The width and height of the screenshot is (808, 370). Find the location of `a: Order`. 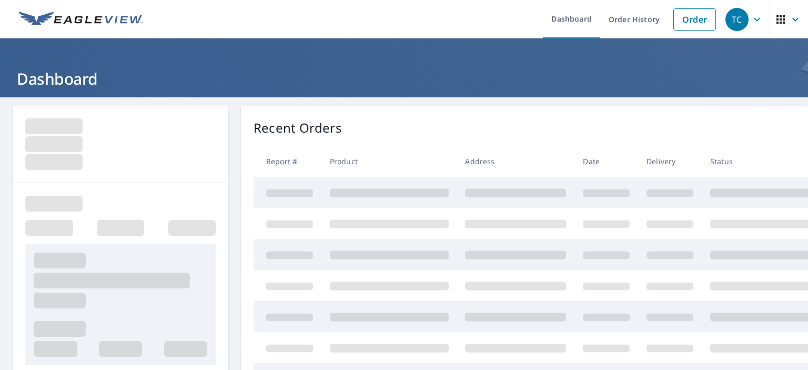

a: Order is located at coordinates (694, 19).